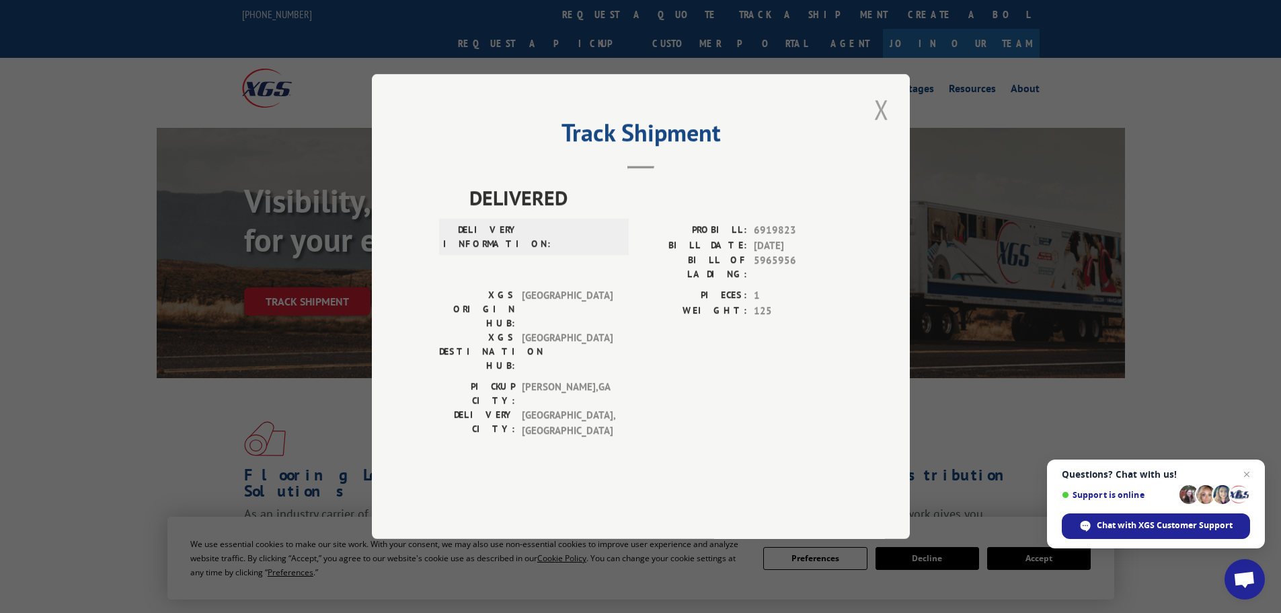  What do you see at coordinates (798, 295) in the screenshot?
I see `span: 1` at bounding box center [798, 295].